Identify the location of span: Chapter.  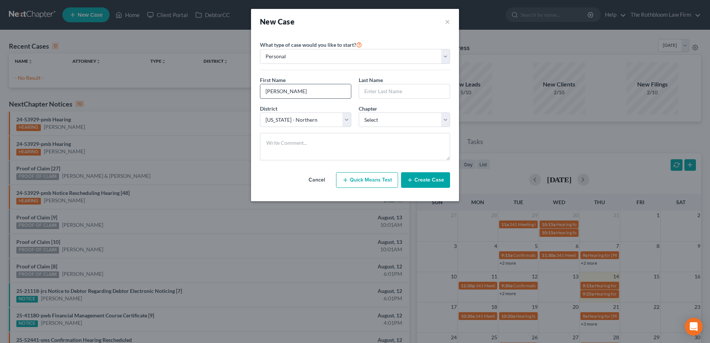
(368, 108).